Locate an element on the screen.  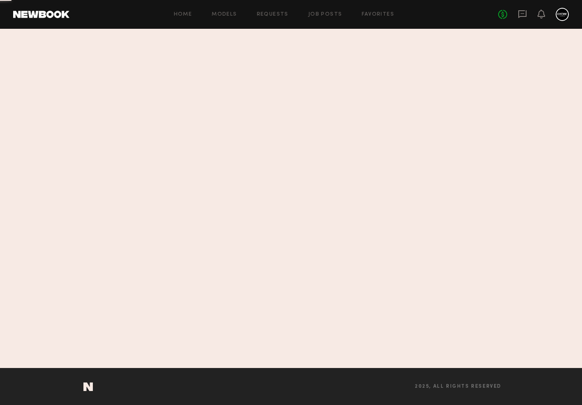
span: 2025, all rights reserved is located at coordinates (458, 387).